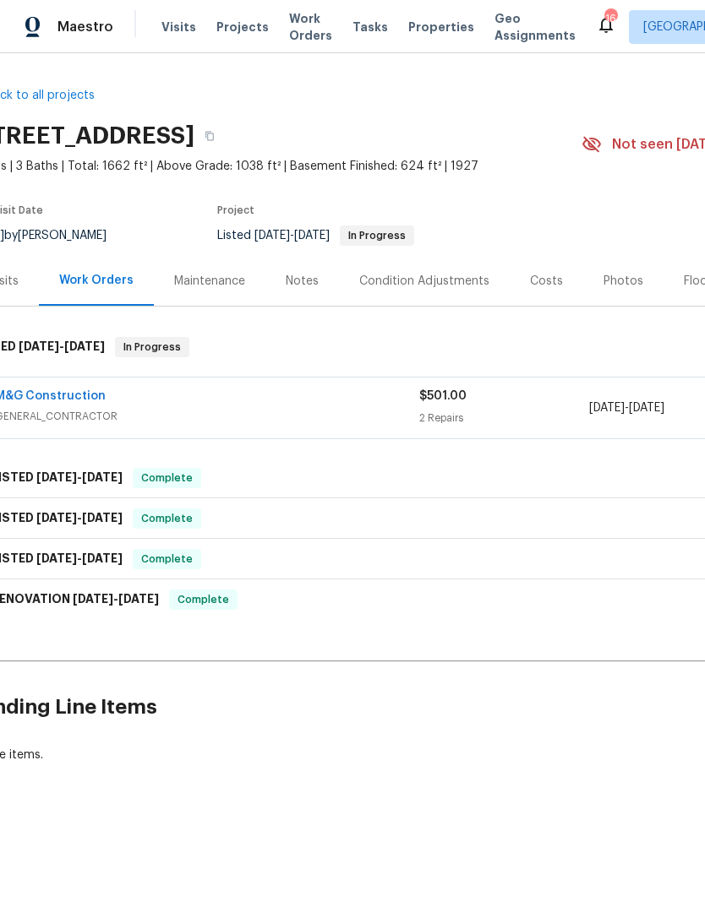 The height and width of the screenshot is (918, 705). Describe the element at coordinates (210, 281) in the screenshot. I see `div: Maintenance` at that location.